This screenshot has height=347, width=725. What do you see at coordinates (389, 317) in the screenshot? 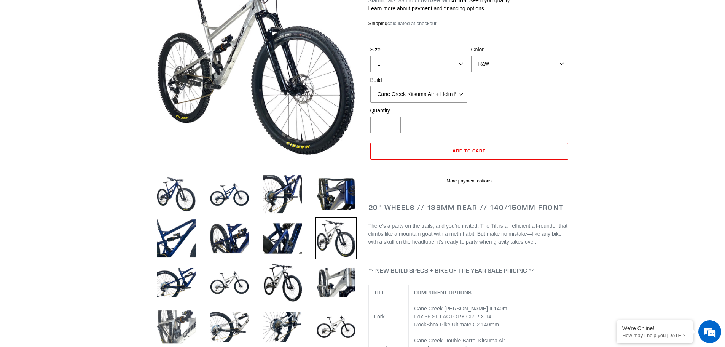
I see `td: Fork` at bounding box center [389, 317].